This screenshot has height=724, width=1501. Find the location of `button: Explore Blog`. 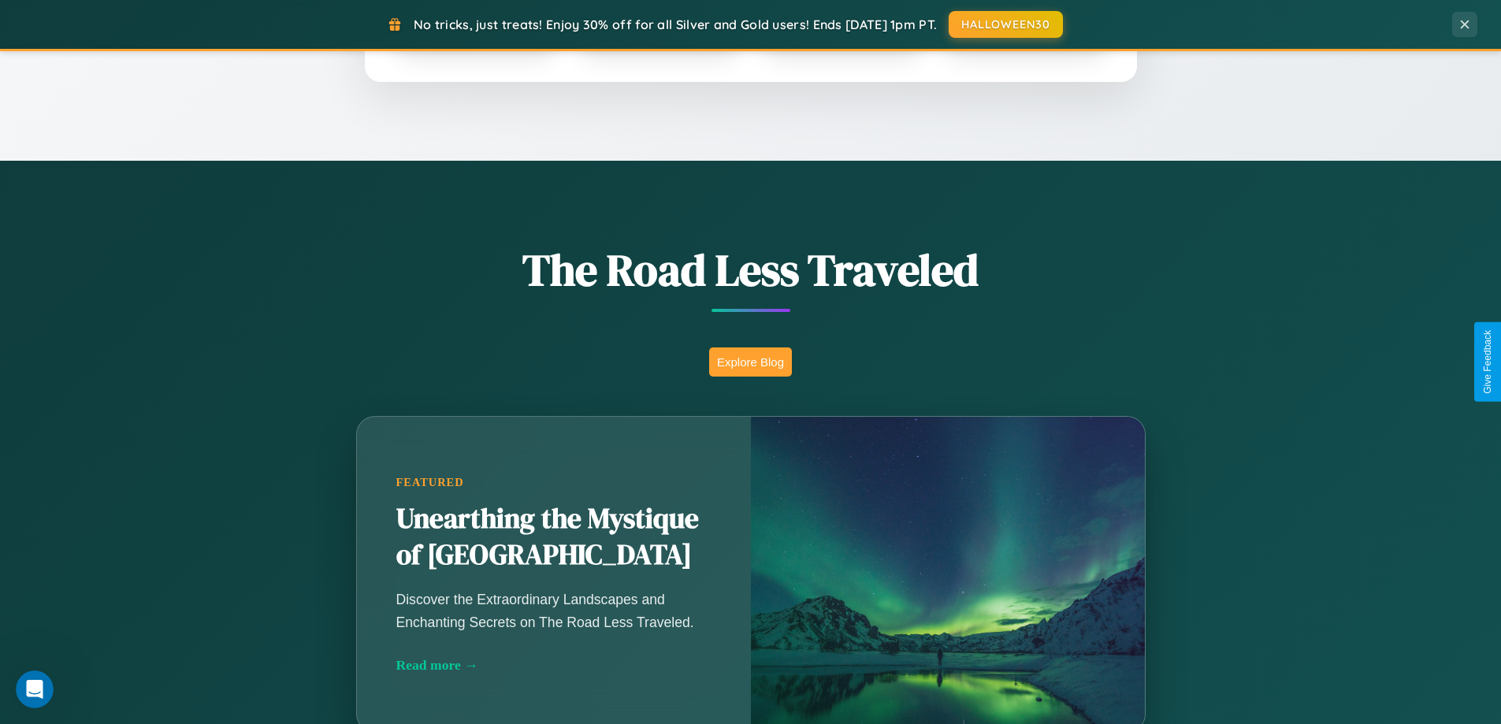

button: Explore Blog is located at coordinates (750, 362).